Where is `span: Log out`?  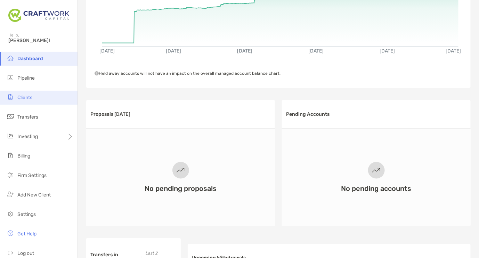
span: Log out is located at coordinates (26, 253).